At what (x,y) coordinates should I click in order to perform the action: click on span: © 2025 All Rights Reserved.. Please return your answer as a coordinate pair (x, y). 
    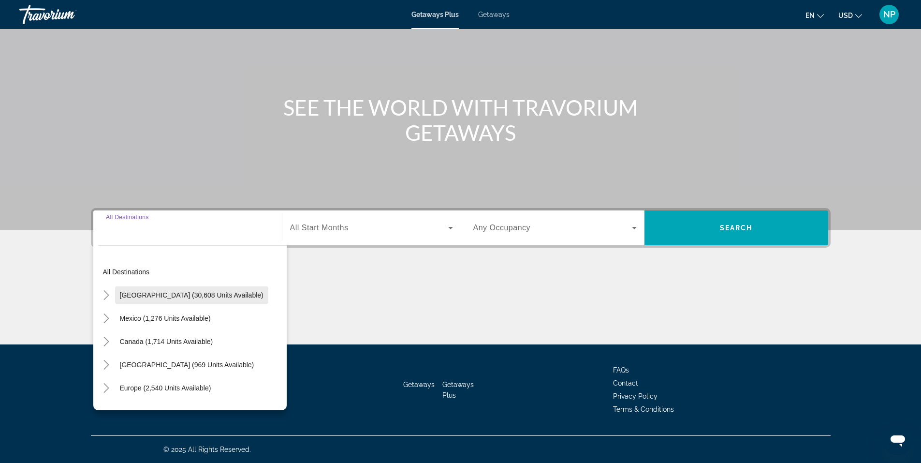
    Looking at the image, I should click on (207, 449).